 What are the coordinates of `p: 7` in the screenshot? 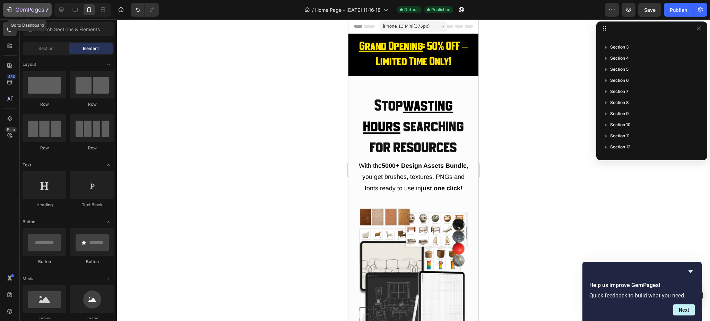 It's located at (47, 10).